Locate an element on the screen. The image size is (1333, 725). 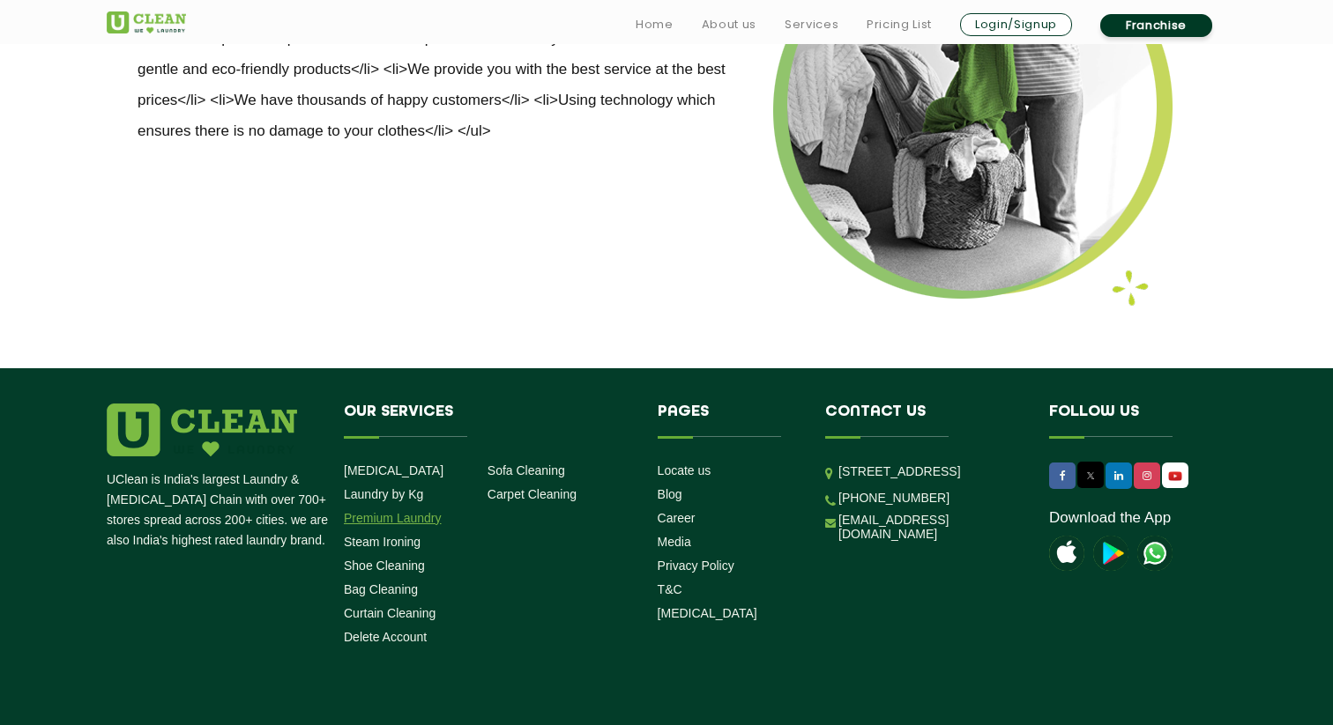
img: logo.png is located at coordinates (202, 430).